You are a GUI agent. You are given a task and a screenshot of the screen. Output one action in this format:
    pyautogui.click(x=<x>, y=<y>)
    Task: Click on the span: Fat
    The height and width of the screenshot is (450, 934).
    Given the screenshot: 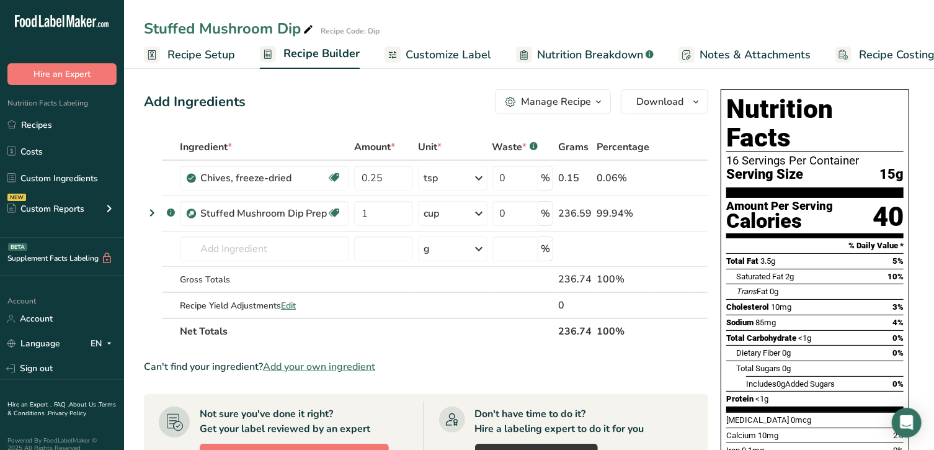 What is the action you would take?
    pyautogui.click(x=752, y=291)
    